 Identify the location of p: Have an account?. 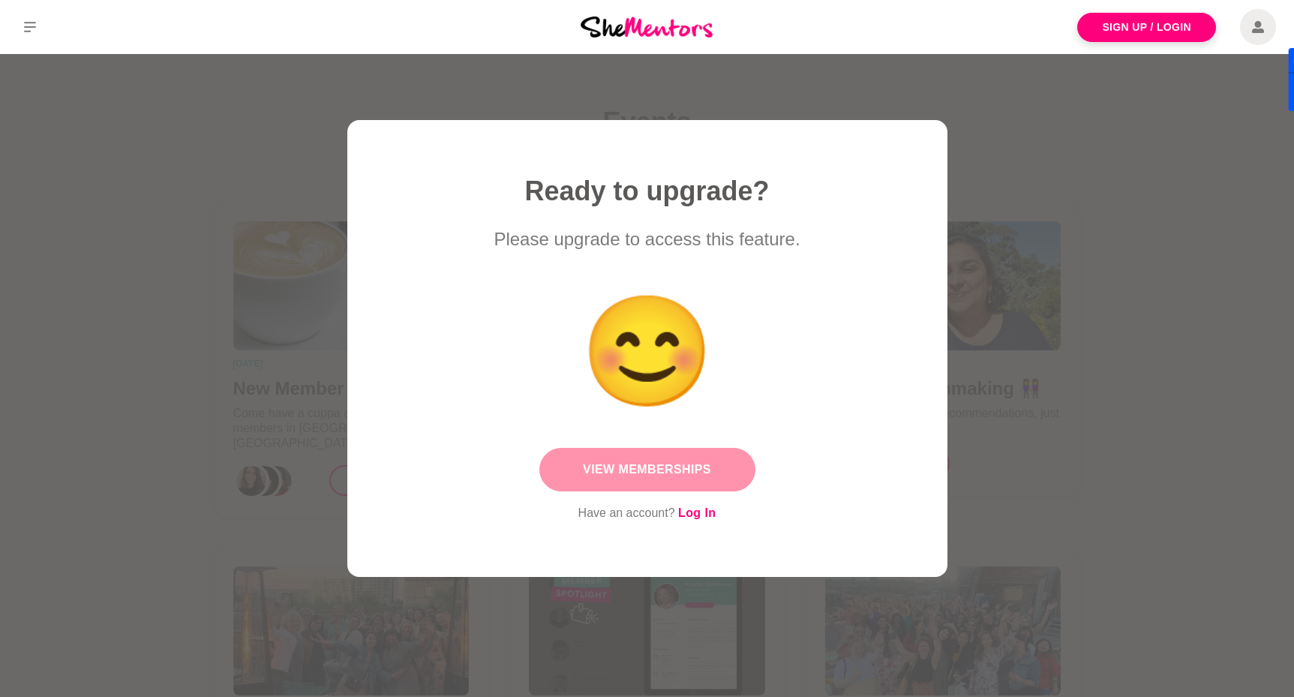
(647, 513).